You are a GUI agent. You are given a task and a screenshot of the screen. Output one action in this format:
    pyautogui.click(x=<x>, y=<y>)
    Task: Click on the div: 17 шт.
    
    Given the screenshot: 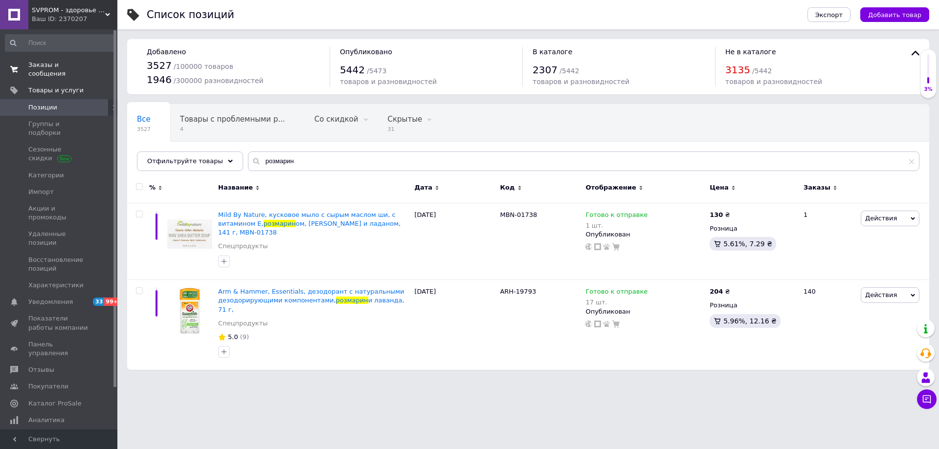 What is the action you would take?
    pyautogui.click(x=616, y=302)
    